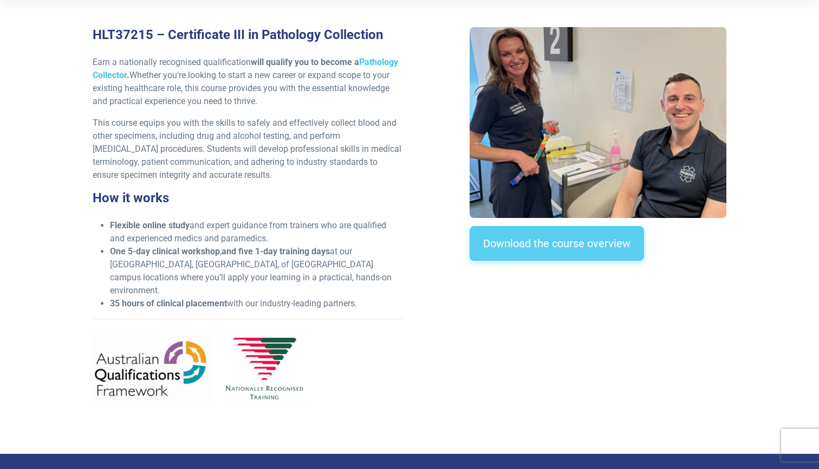 The width and height of the screenshot is (819, 469). Describe the element at coordinates (256, 303) in the screenshot. I see `li: with our industry-leading partners.` at that location.